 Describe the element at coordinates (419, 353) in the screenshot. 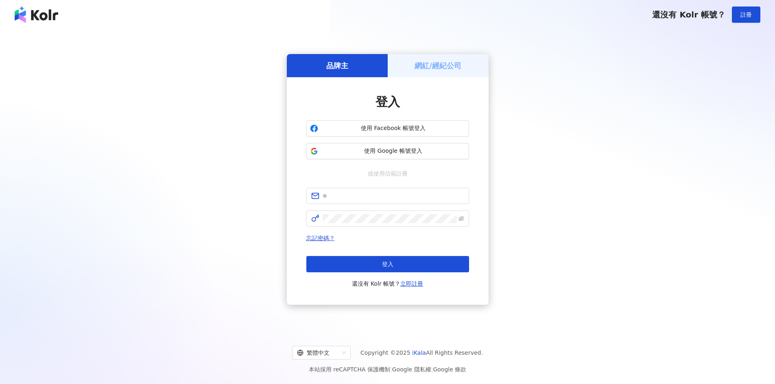

I see `a: iKala` at that location.